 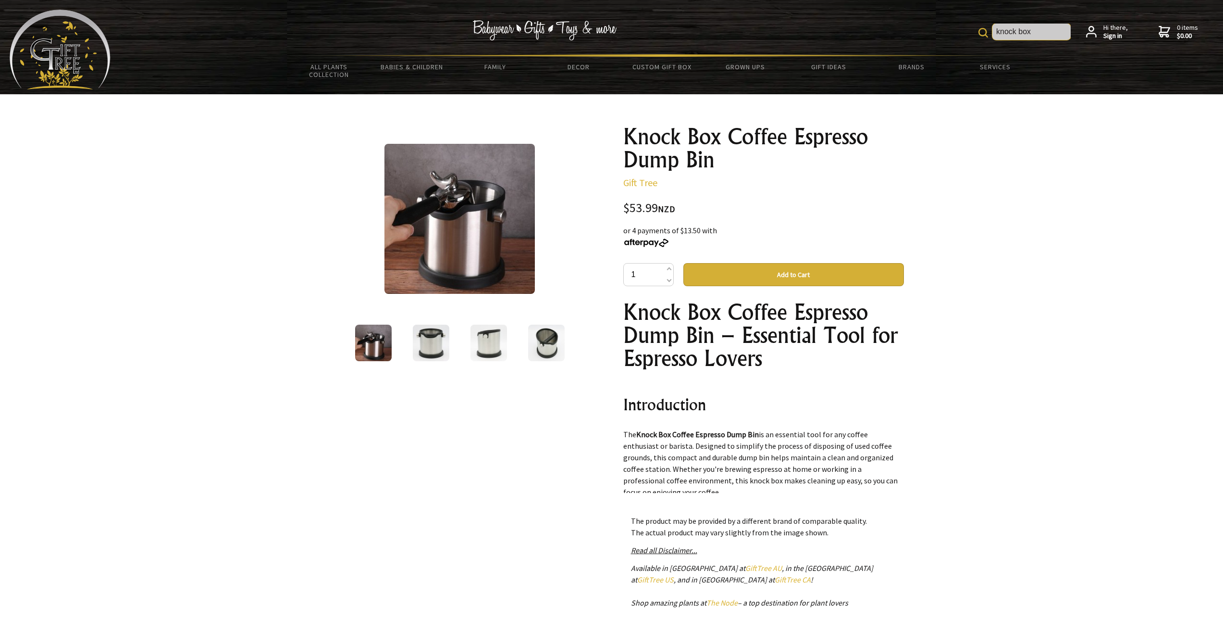 What do you see at coordinates (794, 274) in the screenshot?
I see `button: Add to Cart` at bounding box center [794, 274].